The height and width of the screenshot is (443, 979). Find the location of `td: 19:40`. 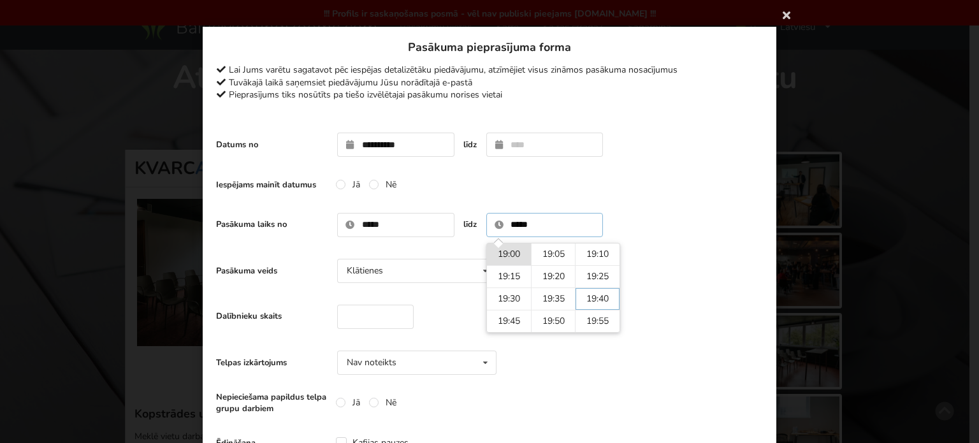

td: 19:40 is located at coordinates (596, 298).